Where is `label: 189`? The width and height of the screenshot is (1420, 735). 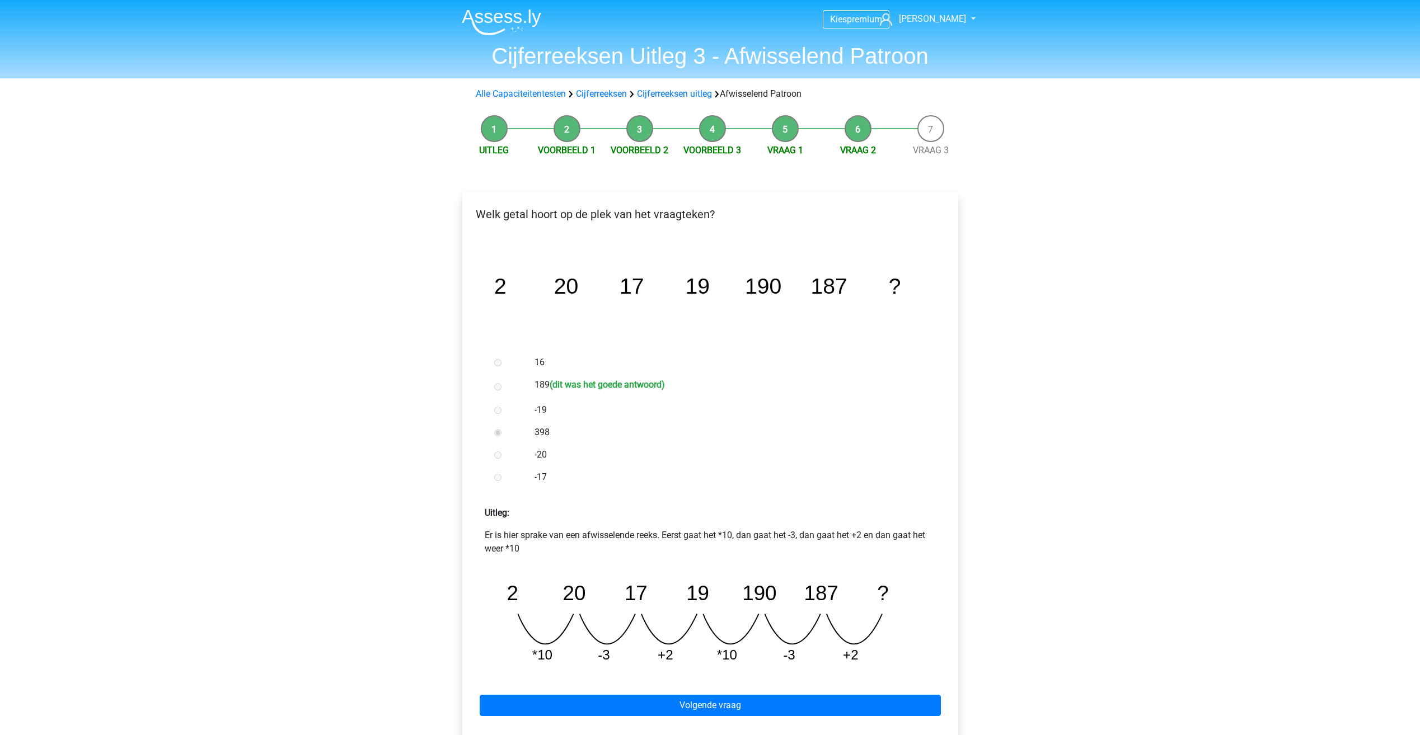
label: 189 is located at coordinates (728, 386).